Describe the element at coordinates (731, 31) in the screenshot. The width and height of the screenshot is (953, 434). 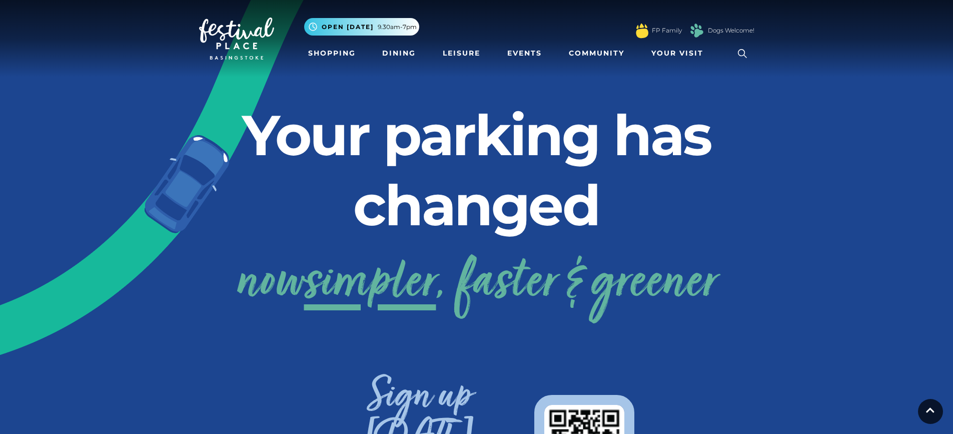
I see `a: Dogs Welcome!` at that location.